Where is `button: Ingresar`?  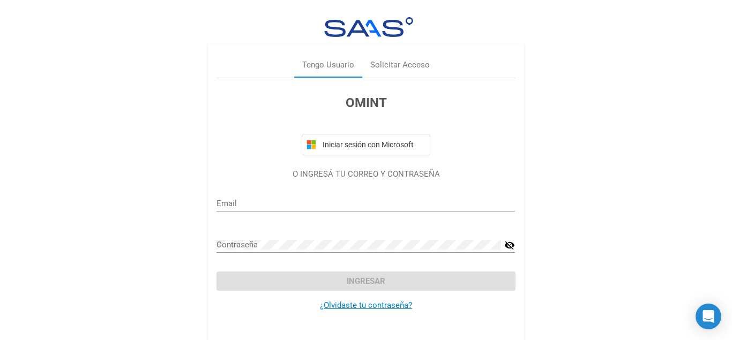 button: Ingresar is located at coordinates (366, 281).